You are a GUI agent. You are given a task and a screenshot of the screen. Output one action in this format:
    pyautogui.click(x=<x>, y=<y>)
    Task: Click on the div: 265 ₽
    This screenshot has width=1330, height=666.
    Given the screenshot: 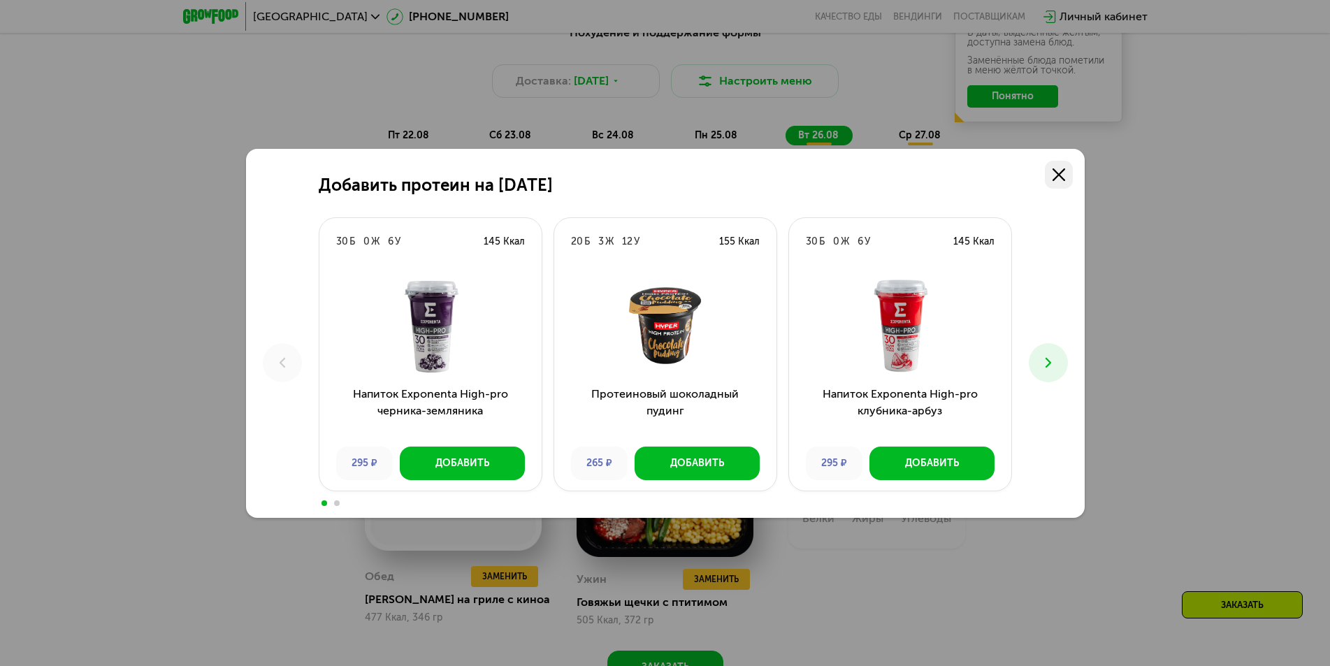 What is the action you would take?
    pyautogui.click(x=599, y=463)
    